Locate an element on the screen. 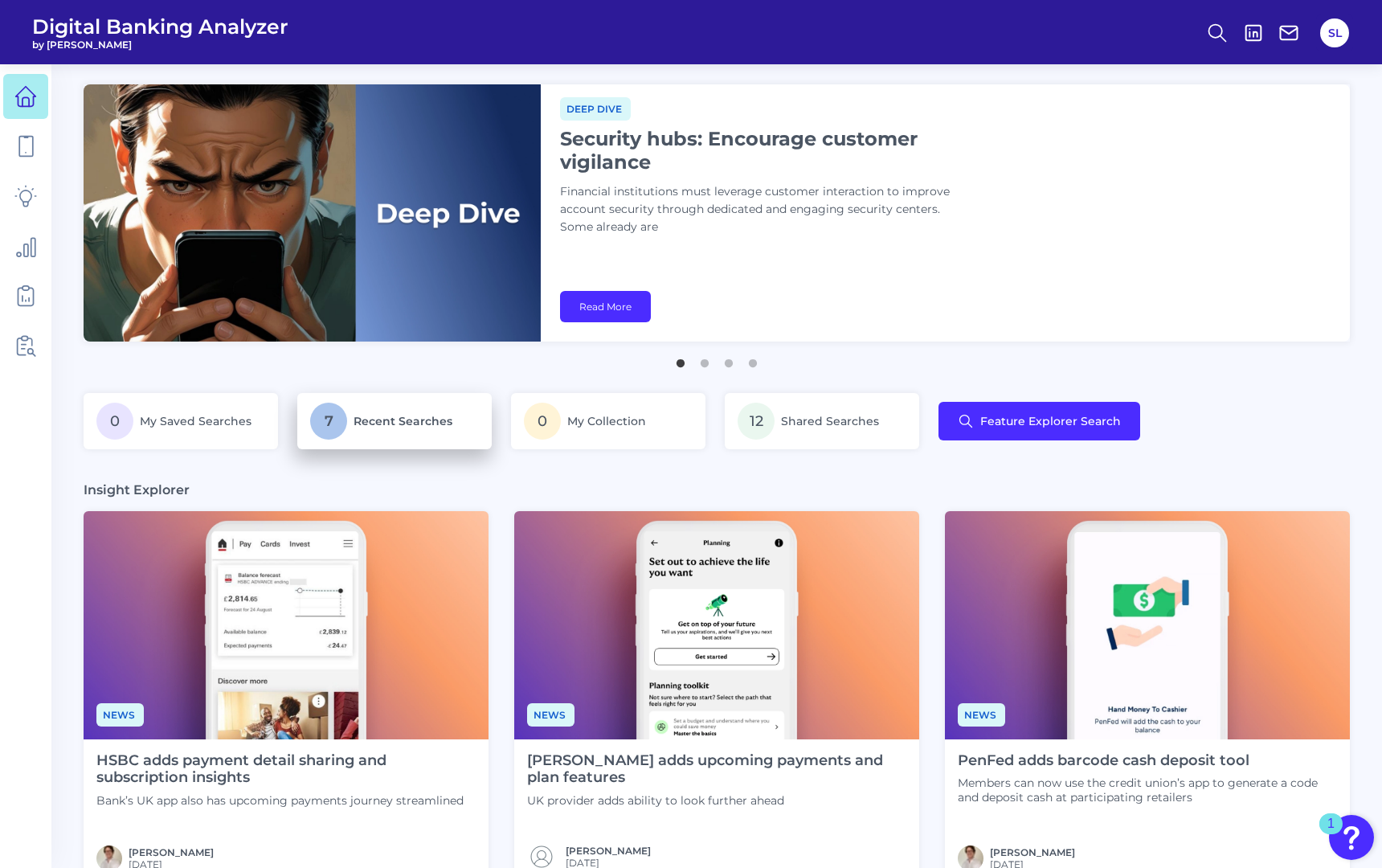 The image size is (1382, 868). p: Bank’s UK app also has upcoming payments journey streamlined is located at coordinates (286, 800).